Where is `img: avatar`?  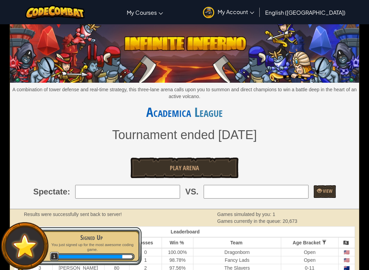 img: avatar is located at coordinates (208, 12).